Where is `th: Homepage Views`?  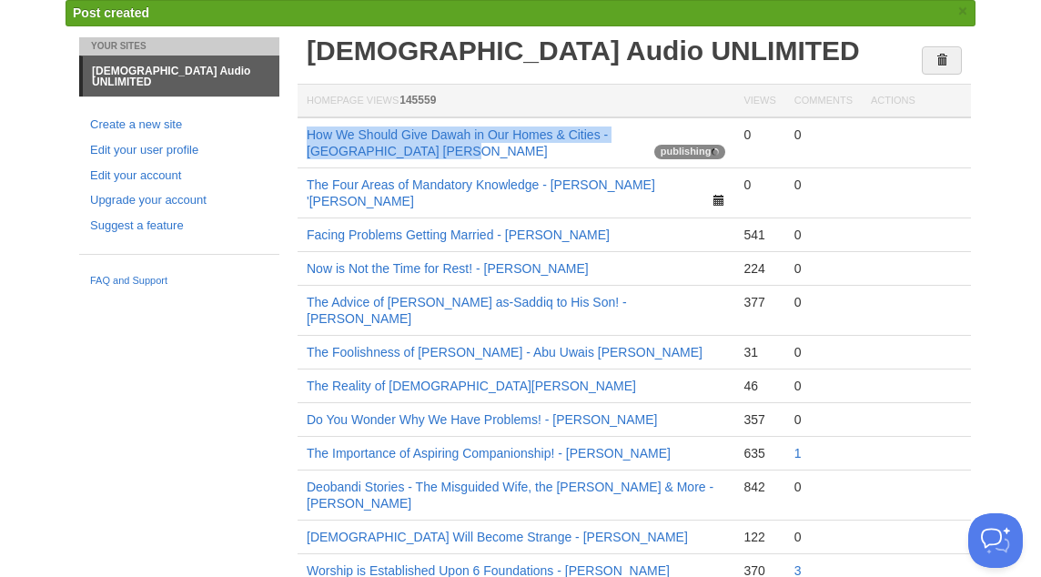
th: Homepage Views is located at coordinates (516, 101).